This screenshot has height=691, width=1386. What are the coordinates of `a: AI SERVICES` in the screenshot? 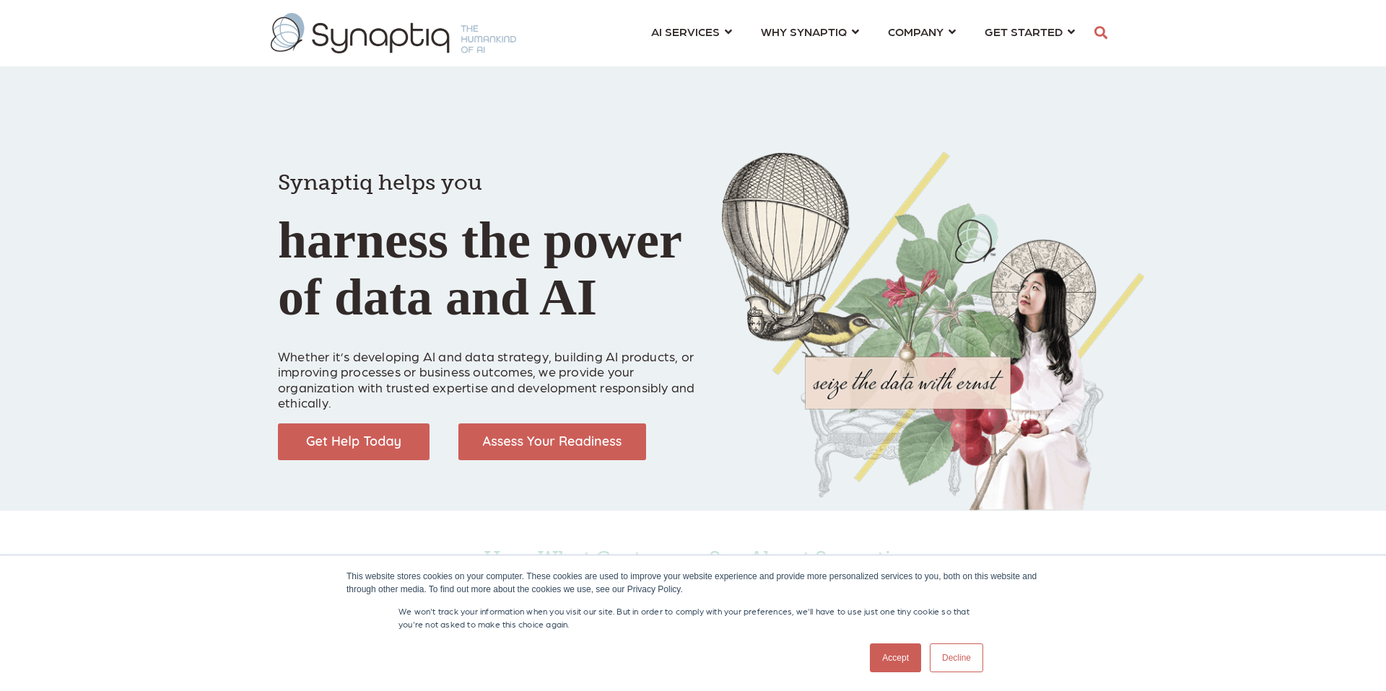 It's located at (691, 31).